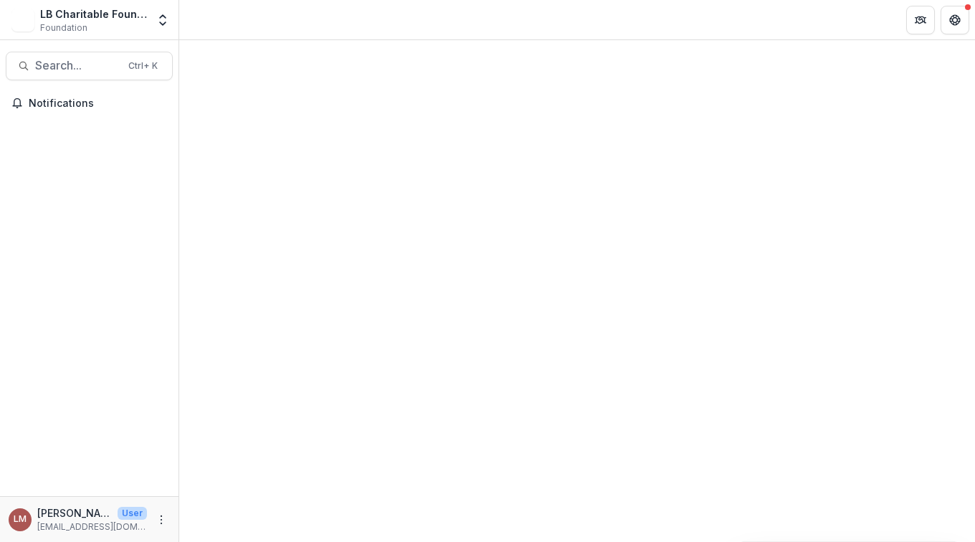  Describe the element at coordinates (98, 103) in the screenshot. I see `span: Notifications` at that location.